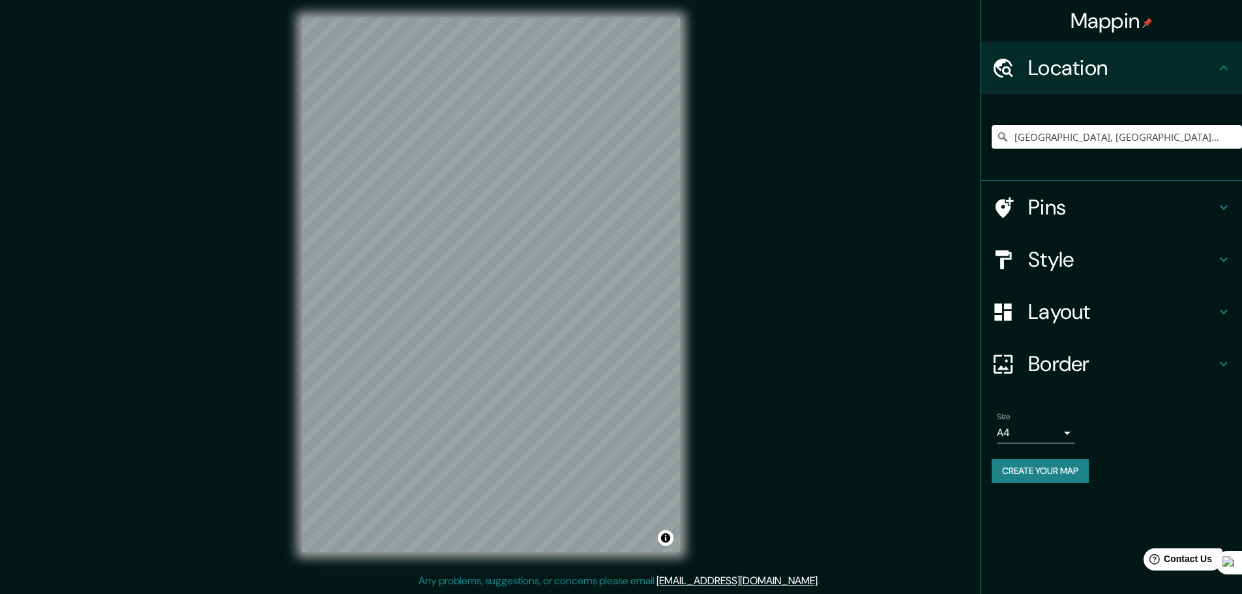 This screenshot has height=594, width=1242. Describe the element at coordinates (1112, 68) in the screenshot. I see `div: Location` at that location.